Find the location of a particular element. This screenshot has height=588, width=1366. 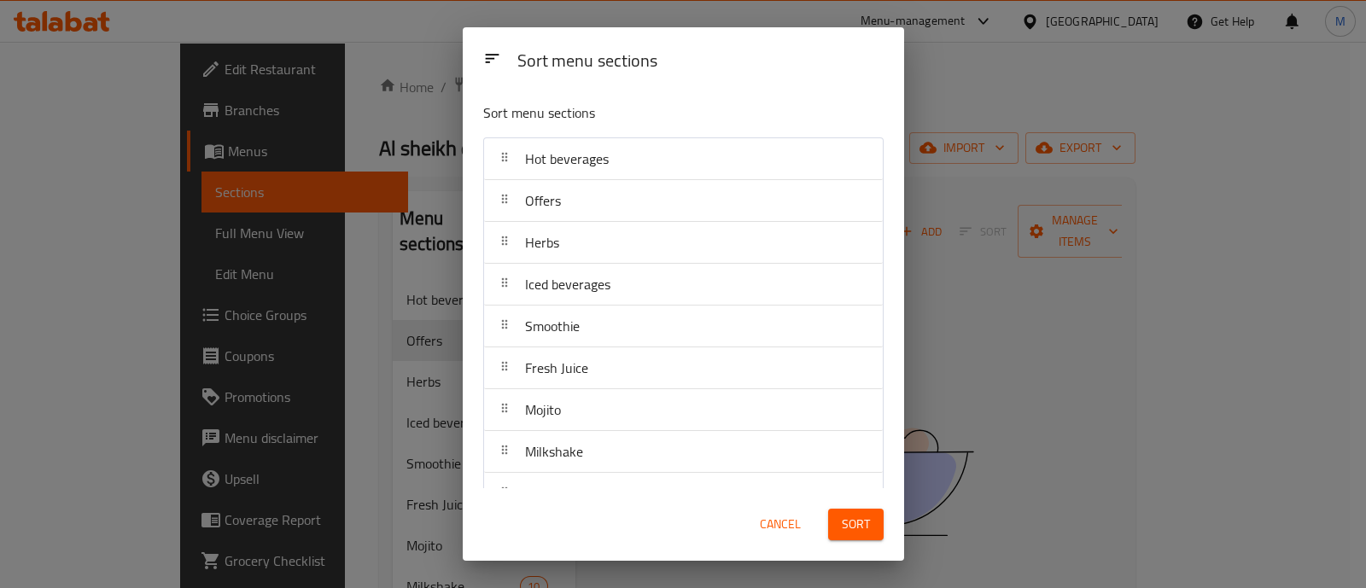

div: Herbs is located at coordinates (683, 242).